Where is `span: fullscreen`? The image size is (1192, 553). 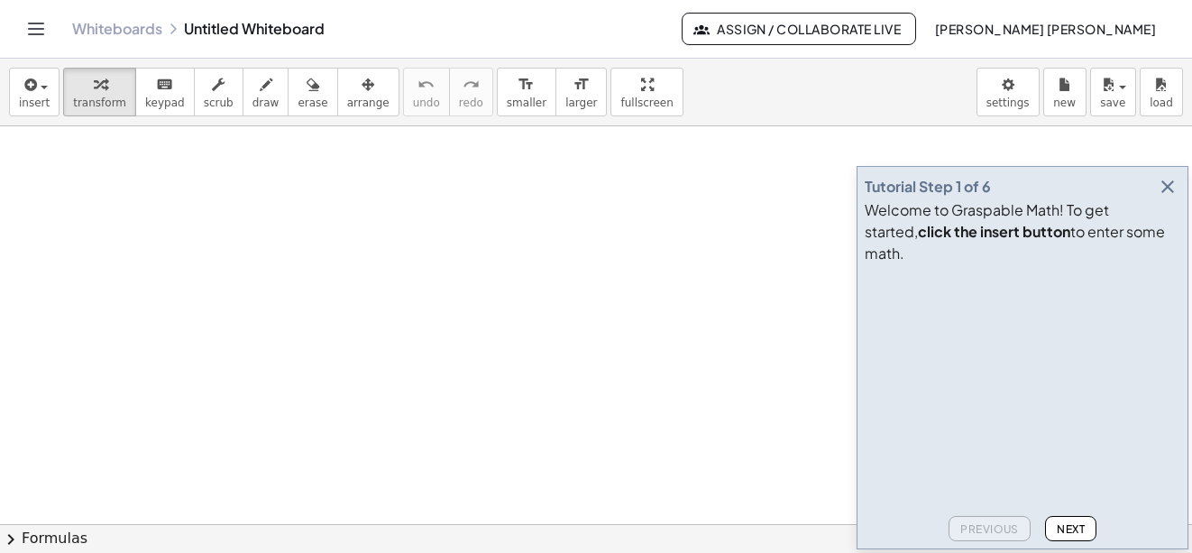 span: fullscreen is located at coordinates (647, 103).